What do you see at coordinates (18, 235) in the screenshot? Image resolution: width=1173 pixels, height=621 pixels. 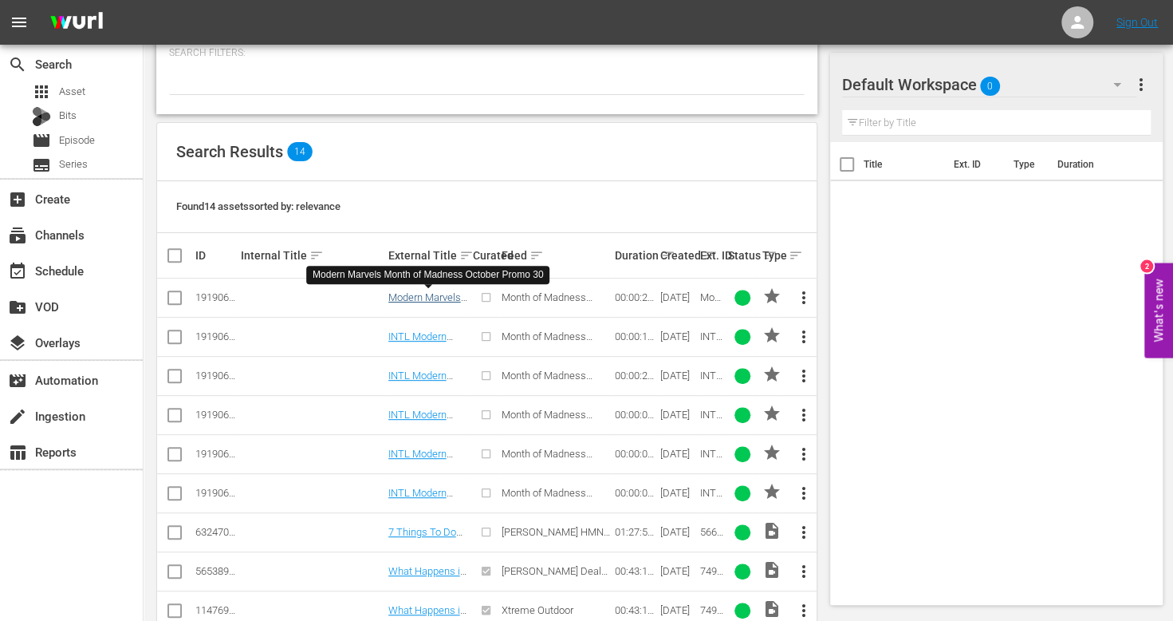 I see `span: Channels` at bounding box center [18, 235].